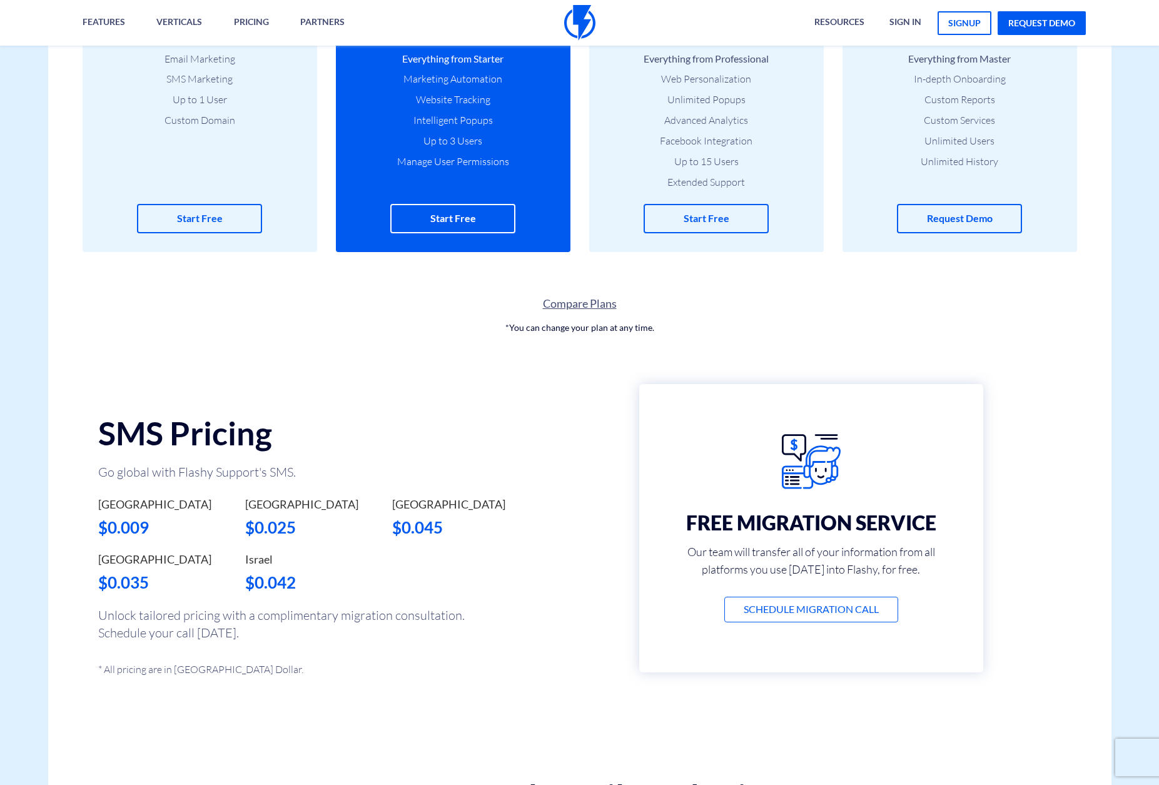  Describe the element at coordinates (706, 99) in the screenshot. I see `li: Unlimited Popups` at that location.